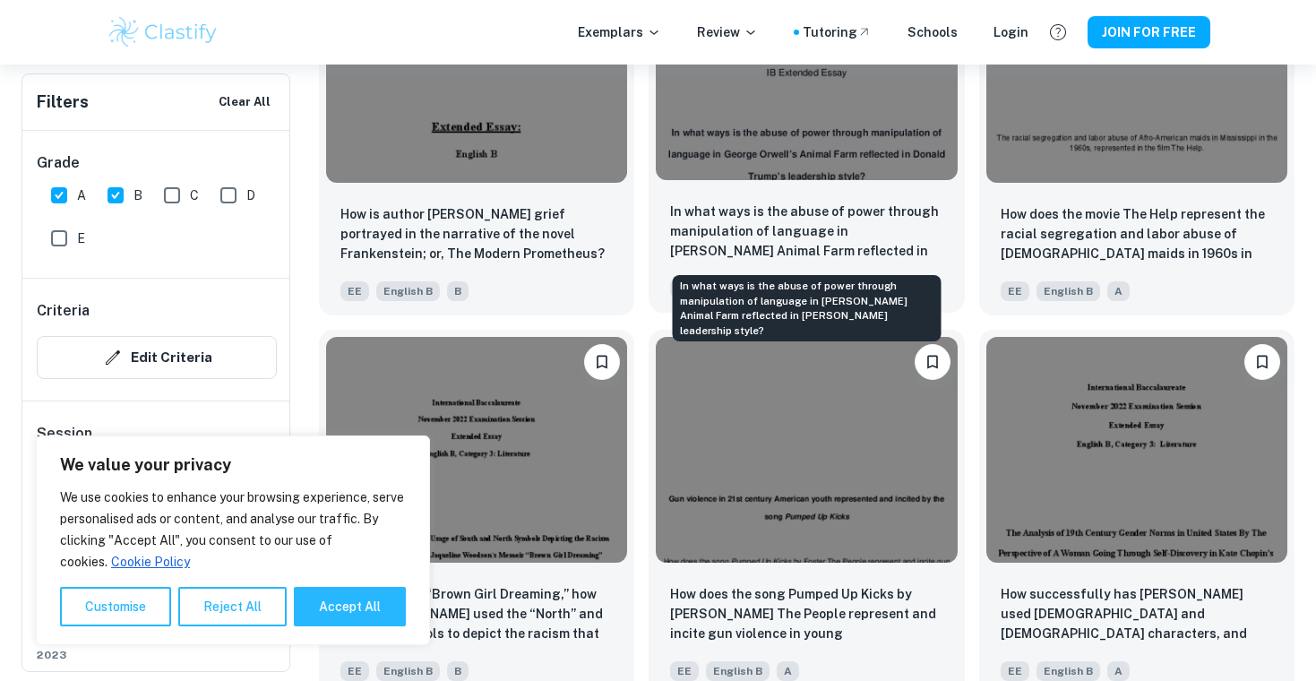  Describe the element at coordinates (150, 562) in the screenshot. I see `a: Cookie Policy` at that location.